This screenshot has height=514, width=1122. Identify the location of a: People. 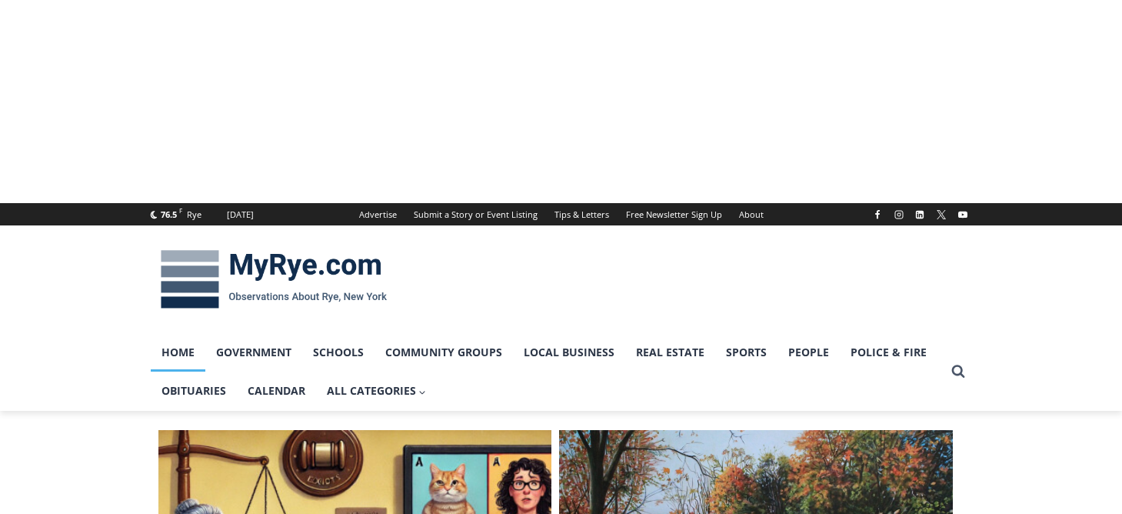
(808, 352).